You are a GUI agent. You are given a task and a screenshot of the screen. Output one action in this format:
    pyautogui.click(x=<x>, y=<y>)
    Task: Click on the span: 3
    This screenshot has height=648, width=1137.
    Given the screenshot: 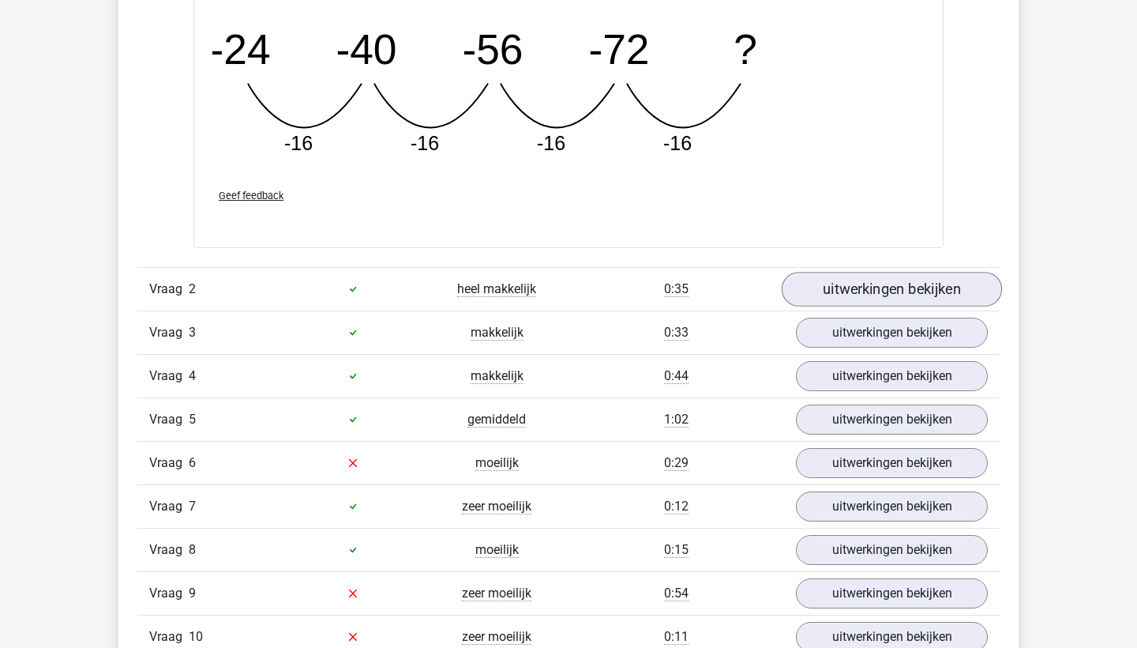 What is the action you would take?
    pyautogui.click(x=192, y=332)
    